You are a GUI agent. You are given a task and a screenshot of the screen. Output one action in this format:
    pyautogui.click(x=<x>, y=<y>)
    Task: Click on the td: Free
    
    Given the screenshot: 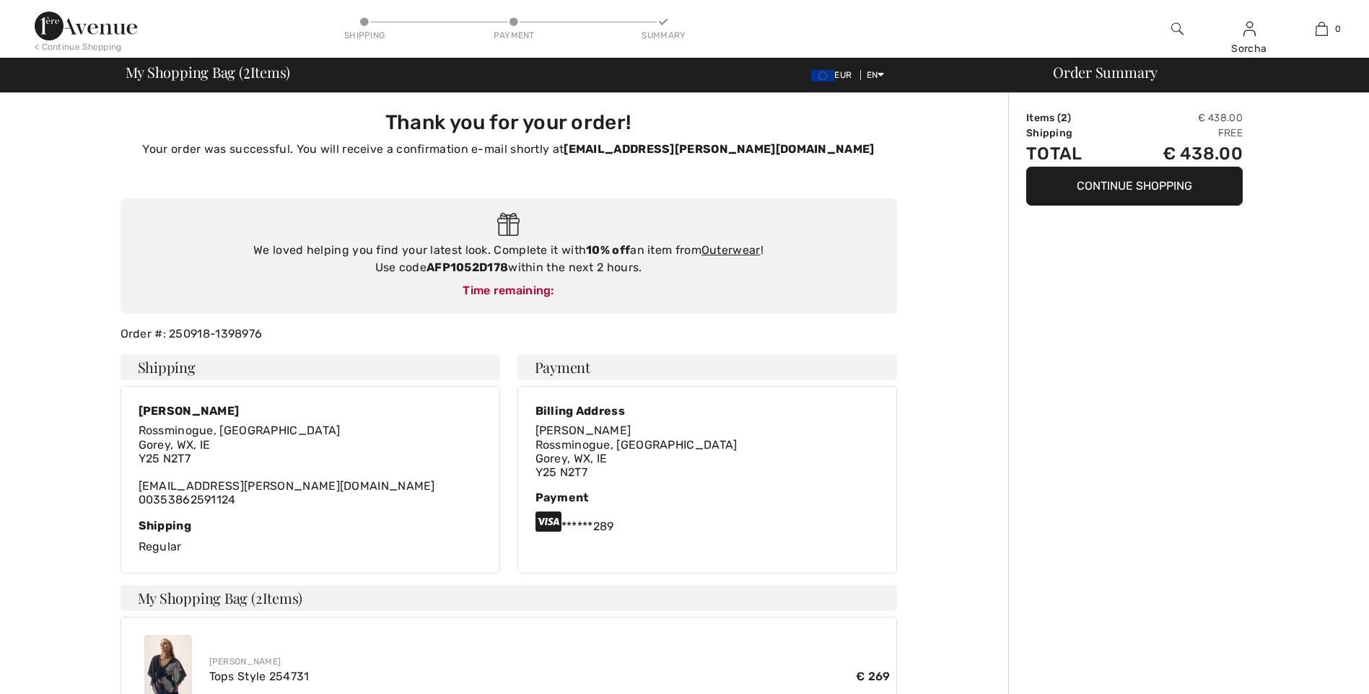 What is the action you would take?
    pyautogui.click(x=1179, y=133)
    